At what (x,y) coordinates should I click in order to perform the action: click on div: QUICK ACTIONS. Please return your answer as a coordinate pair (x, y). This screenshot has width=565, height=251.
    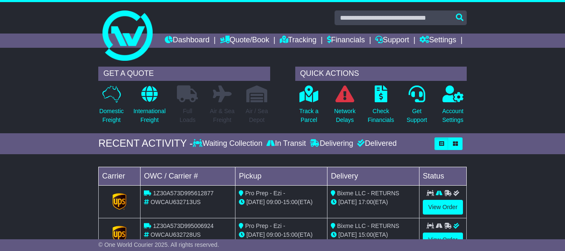
    Looking at the image, I should click on (381, 74).